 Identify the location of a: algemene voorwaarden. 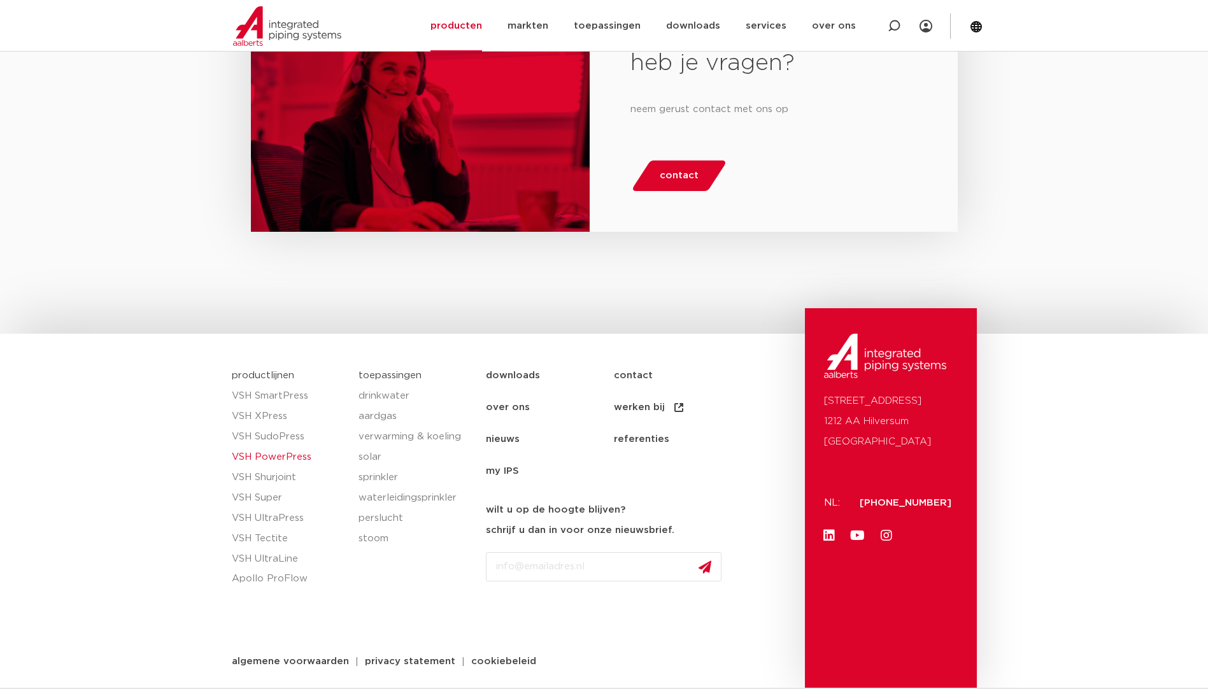
(290, 661).